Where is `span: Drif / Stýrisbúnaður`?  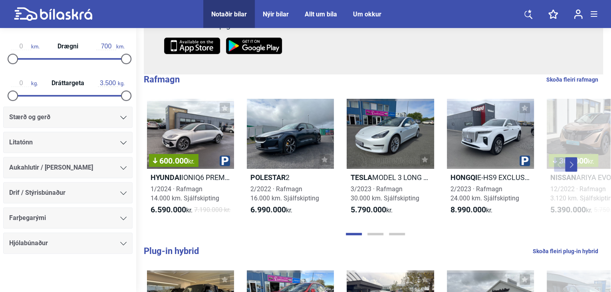
span: Drif / Stýrisbúnaður is located at coordinates (37, 192).